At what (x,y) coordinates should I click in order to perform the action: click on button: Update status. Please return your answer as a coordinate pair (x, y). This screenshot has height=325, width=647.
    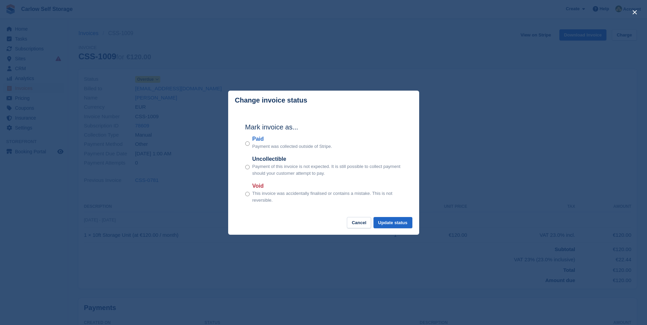
    Looking at the image, I should click on (393, 223).